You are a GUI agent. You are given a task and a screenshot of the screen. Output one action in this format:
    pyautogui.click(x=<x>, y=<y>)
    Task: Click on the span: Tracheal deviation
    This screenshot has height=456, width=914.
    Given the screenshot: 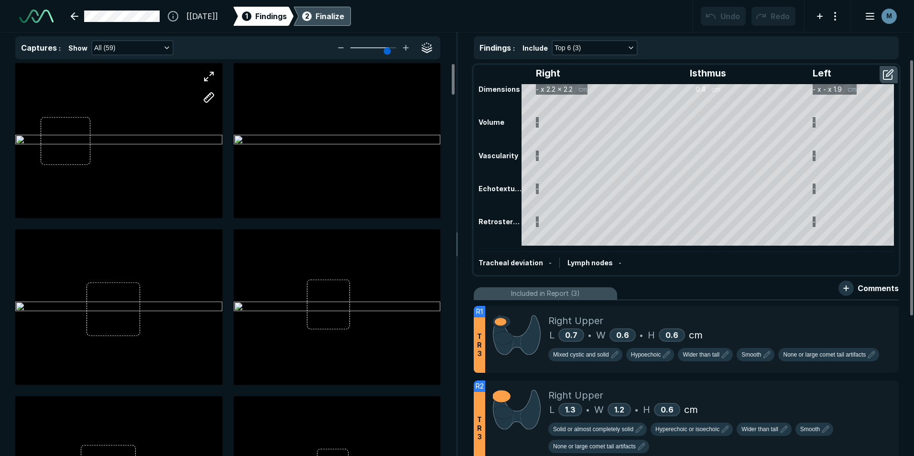 What is the action you would take?
    pyautogui.click(x=510, y=262)
    